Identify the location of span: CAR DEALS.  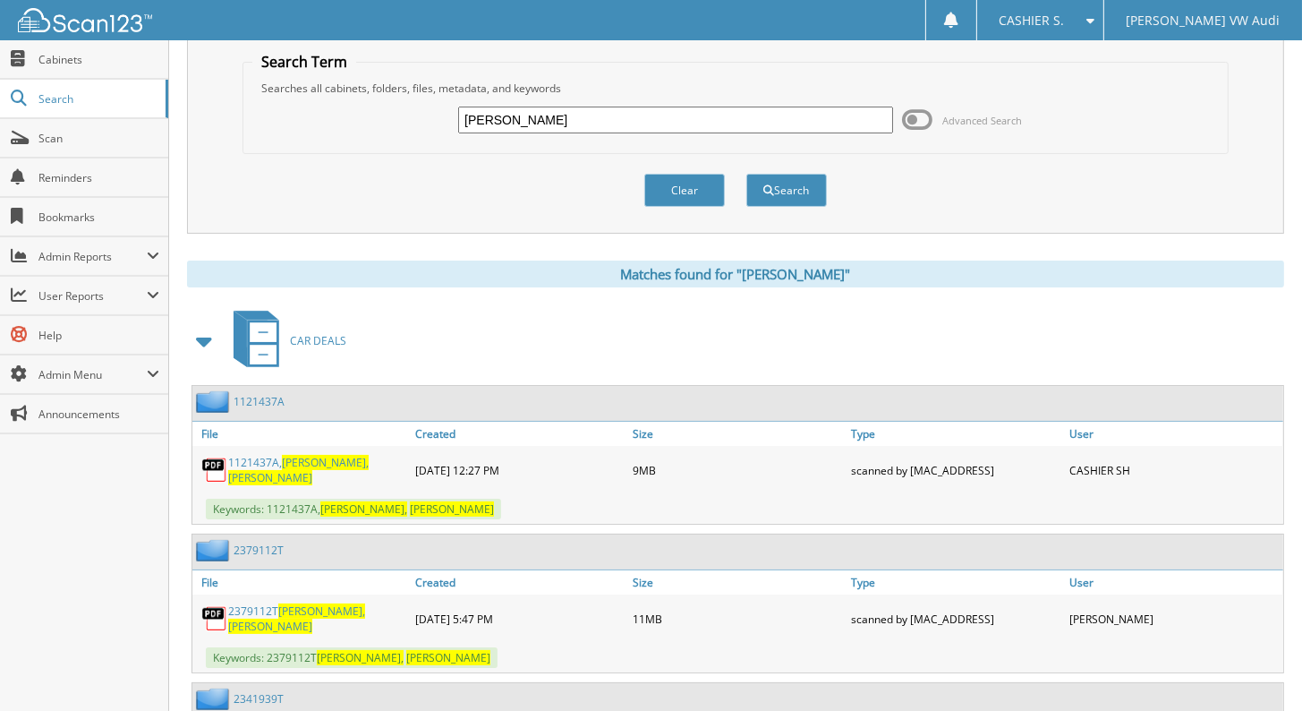
(318, 340).